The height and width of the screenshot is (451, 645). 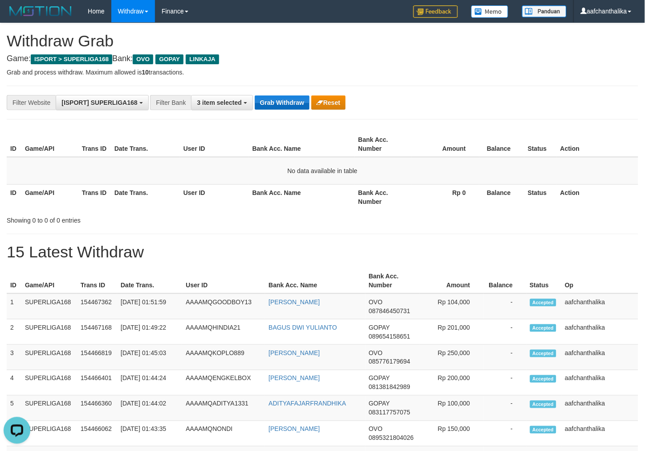 What do you see at coordinates (134, 218) in the screenshot?
I see `div: Showing 0 to 0 of 0 entries` at bounding box center [134, 218].